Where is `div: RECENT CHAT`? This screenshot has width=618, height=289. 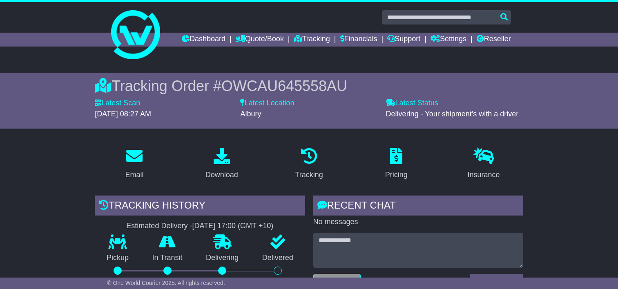
div: RECENT CHAT is located at coordinates (418, 207).